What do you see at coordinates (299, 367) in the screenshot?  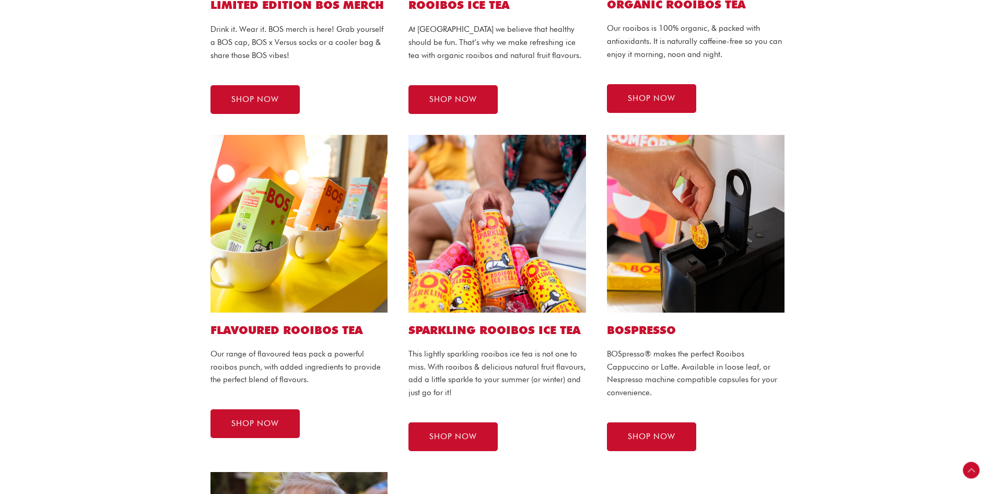 I see `p: Our range of flavoured teas pack a powerful rooibos punch, with added ingredients to provide the ...` at bounding box center [299, 367].